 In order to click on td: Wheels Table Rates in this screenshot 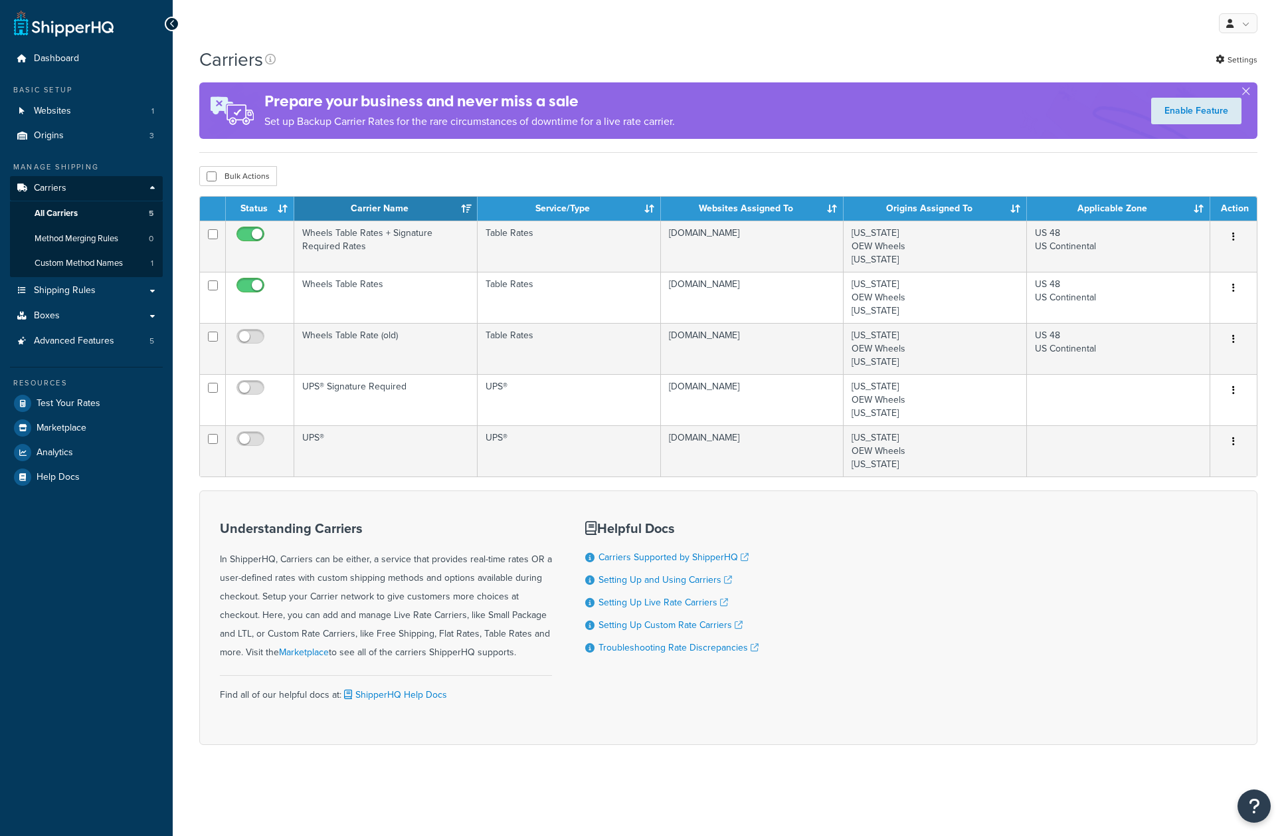, I will do `click(386, 297)`.